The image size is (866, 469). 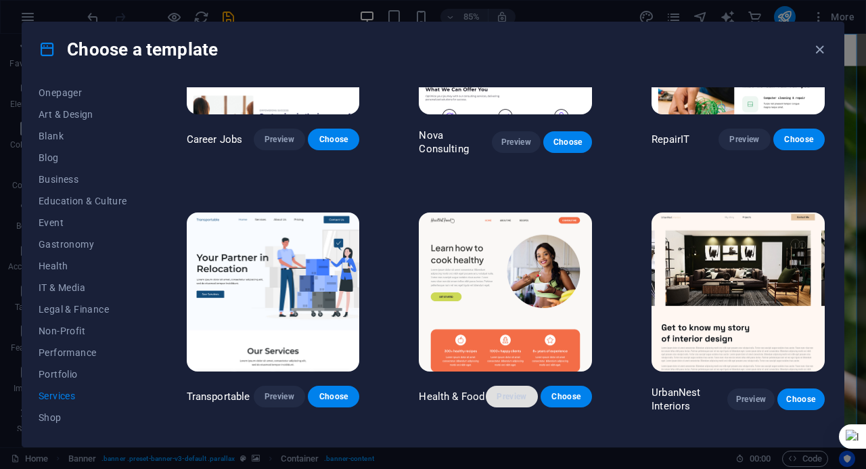 What do you see at coordinates (83, 114) in the screenshot?
I see `span: Art & Design` at bounding box center [83, 114].